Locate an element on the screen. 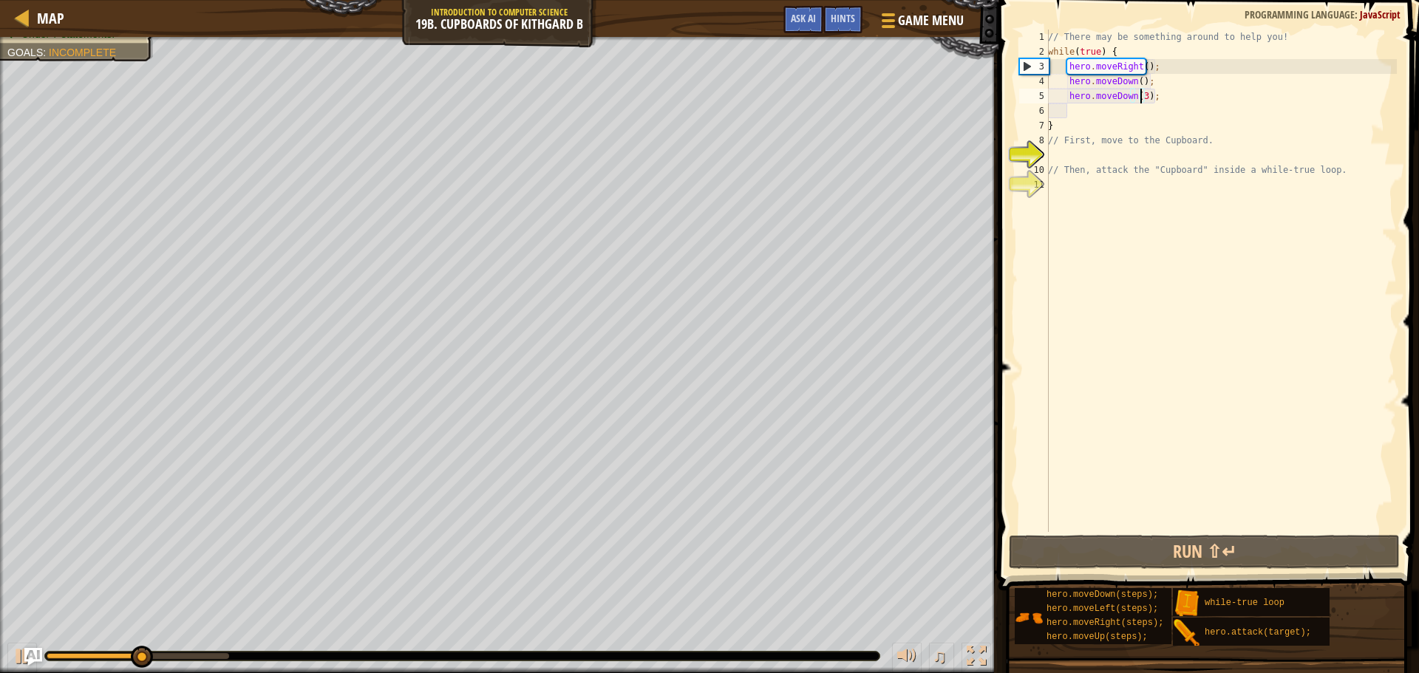 The width and height of the screenshot is (1419, 673). span: hero.attack(target); is located at coordinates (1258, 633).